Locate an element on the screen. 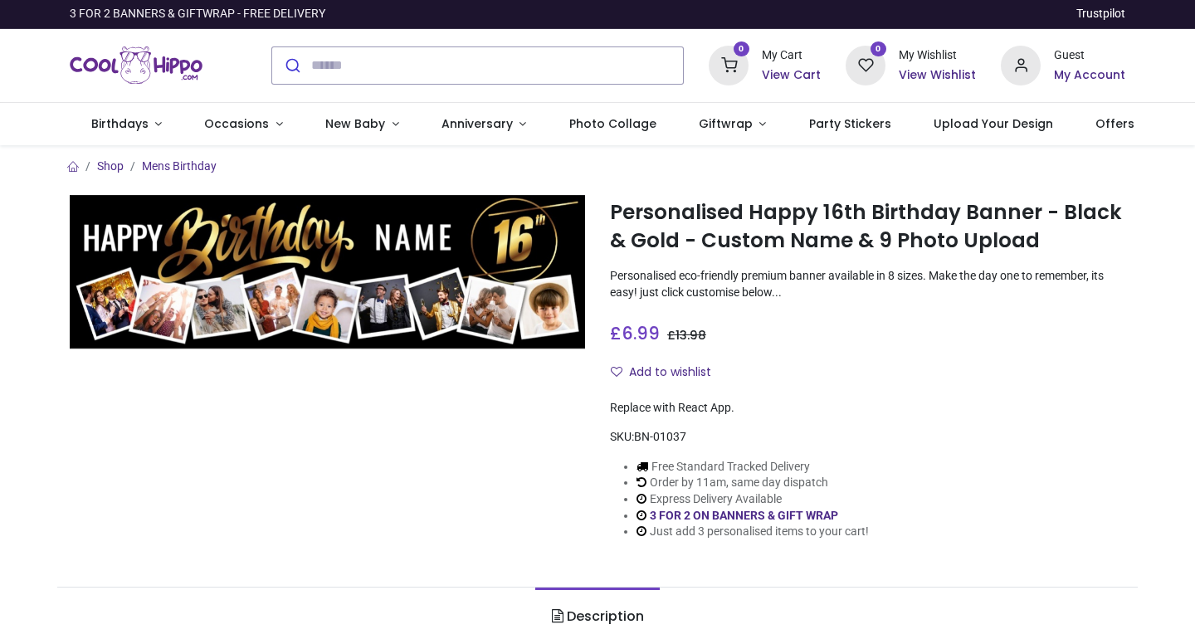 This screenshot has width=1195, height=639. li: Order by 11am, same day dispatch is located at coordinates (753, 483).